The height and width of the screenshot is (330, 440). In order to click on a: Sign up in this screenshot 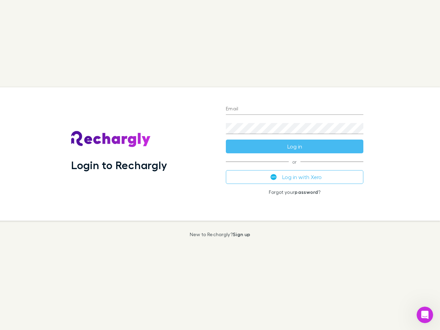, I will do `click(241, 234)`.